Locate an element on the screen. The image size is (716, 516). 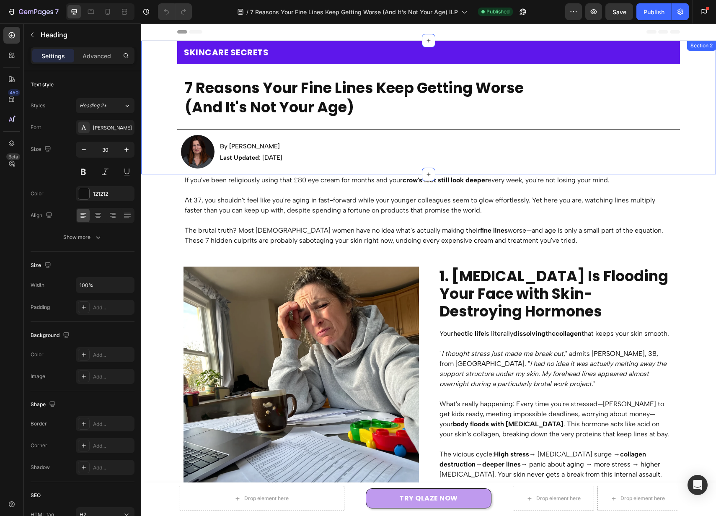
h2: 7 Reasons Your Fine Lines Keep Getting Worse (And It's Not Your Age) is located at coordinates (288, 74).